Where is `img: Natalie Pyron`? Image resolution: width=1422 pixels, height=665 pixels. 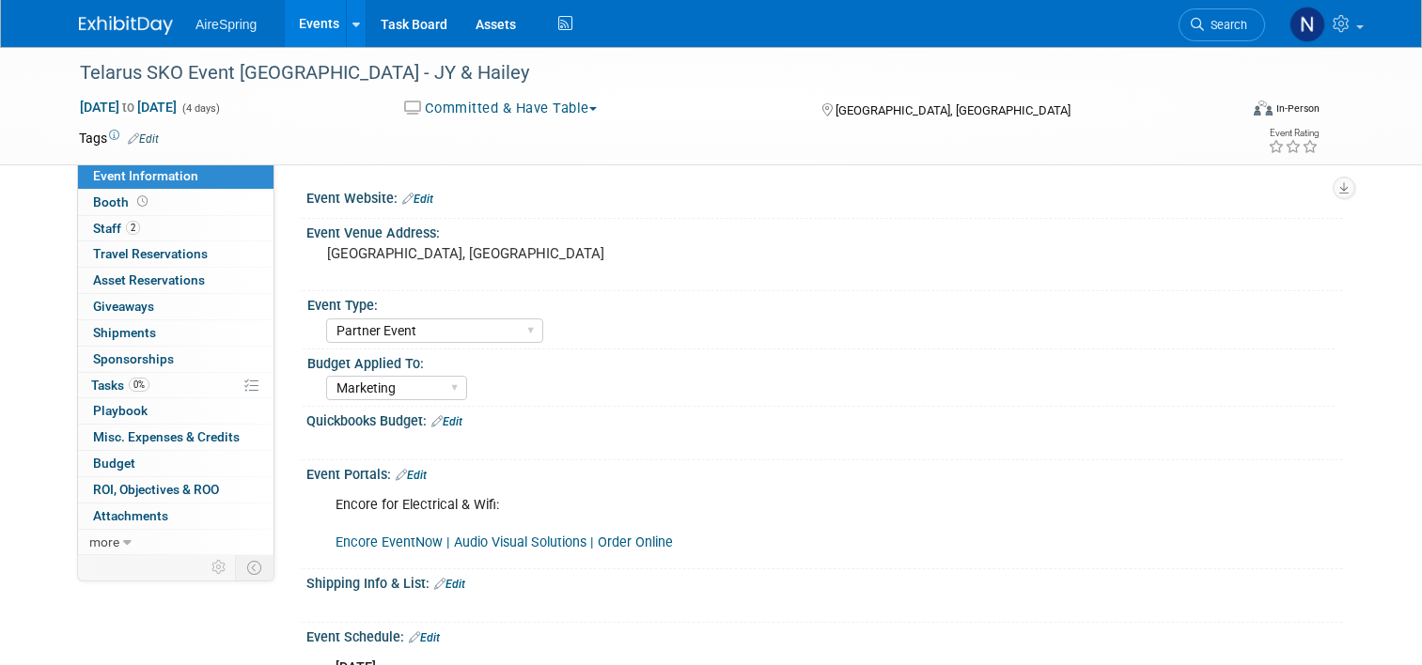
img: Natalie Pyron is located at coordinates (1307, 24).